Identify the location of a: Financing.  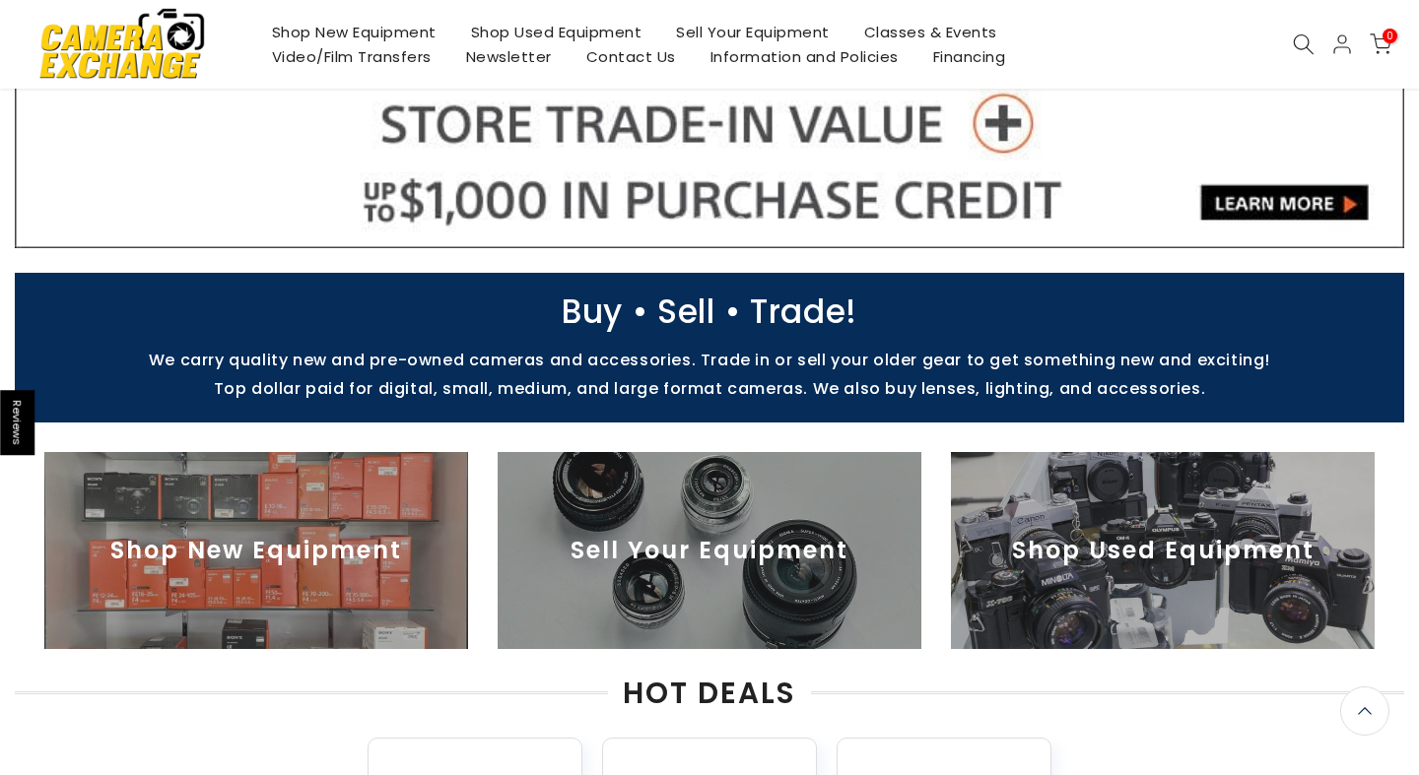
(969, 56).